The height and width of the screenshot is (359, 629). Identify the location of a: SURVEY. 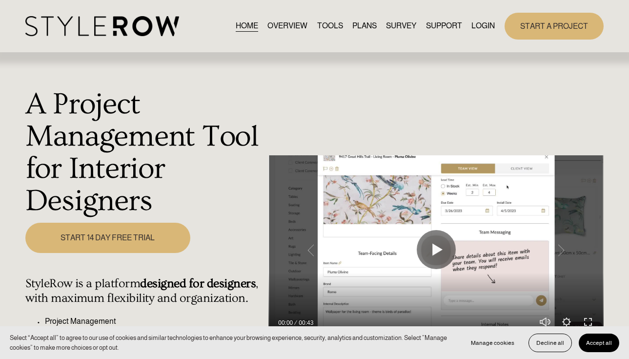
(401, 26).